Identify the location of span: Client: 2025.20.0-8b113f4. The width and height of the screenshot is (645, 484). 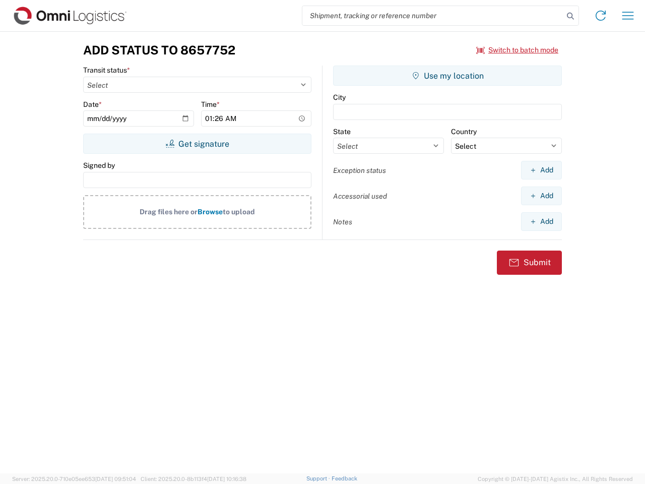
(194, 479).